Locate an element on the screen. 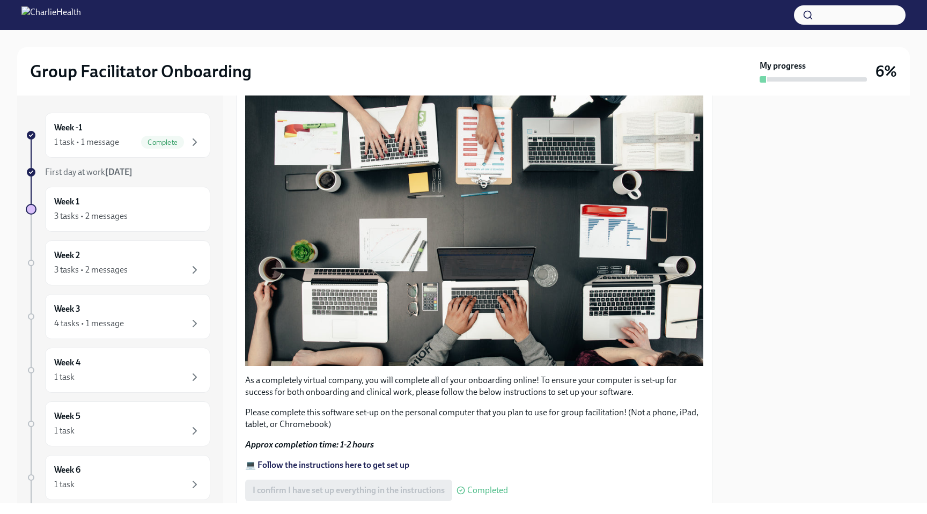 Image resolution: width=927 pixels, height=514 pixels. a: Week 23 tasks • 2 messages is located at coordinates (118, 263).